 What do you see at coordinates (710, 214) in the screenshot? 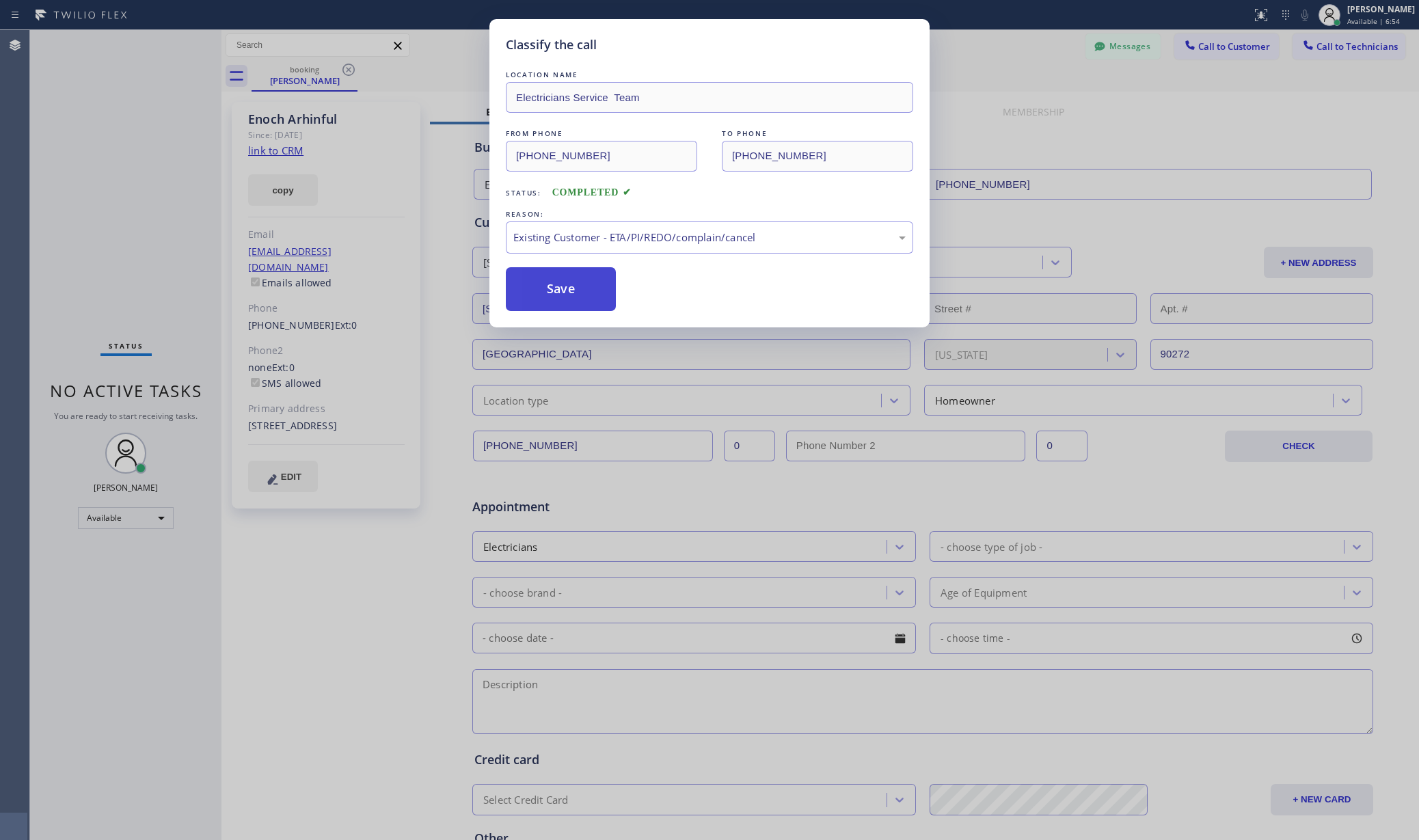
I see `div: REASON:` at bounding box center [710, 214].